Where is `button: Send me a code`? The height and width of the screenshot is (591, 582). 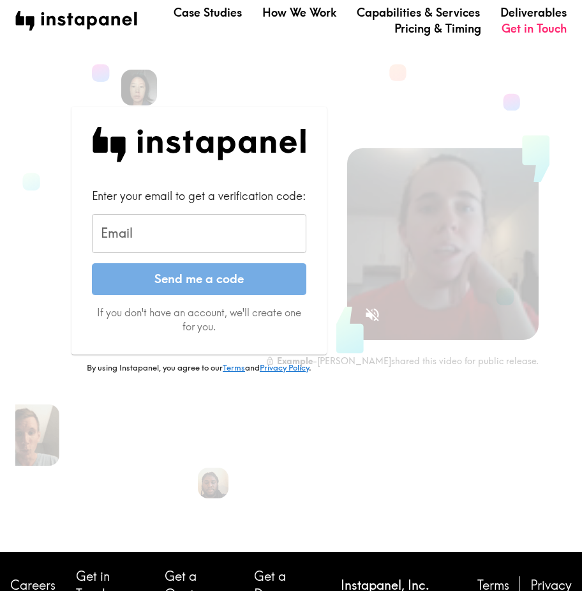
button: Send me a code is located at coordinates (199, 279).